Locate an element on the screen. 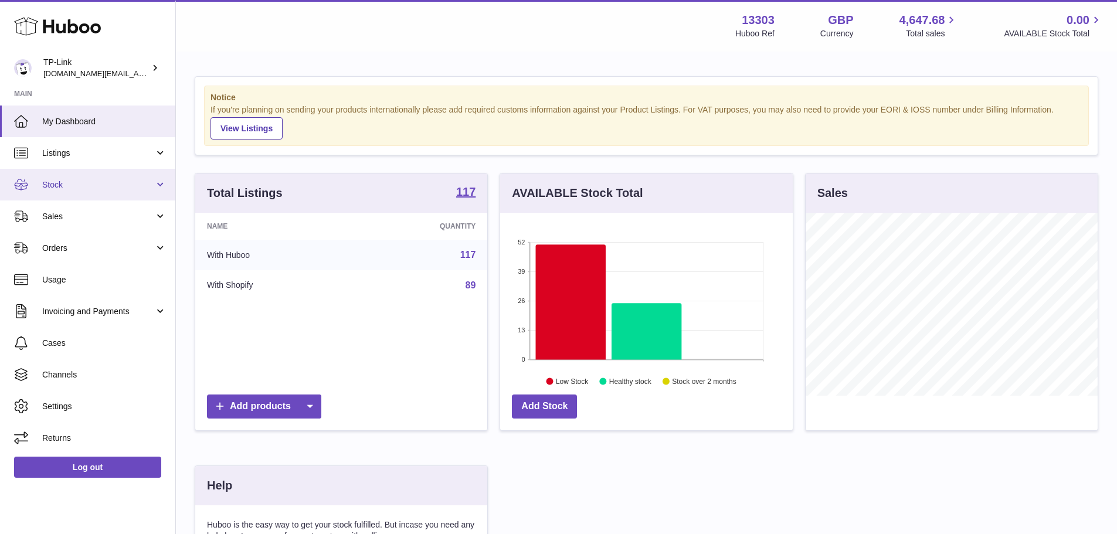 This screenshot has width=1117, height=534. span: Total sales is located at coordinates (931, 33).